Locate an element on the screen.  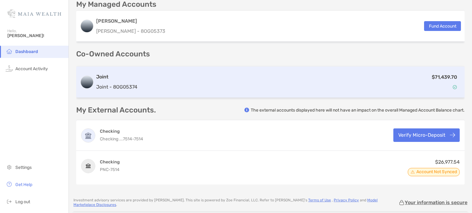
p: Co-Owned Accounts is located at coordinates (270, 54).